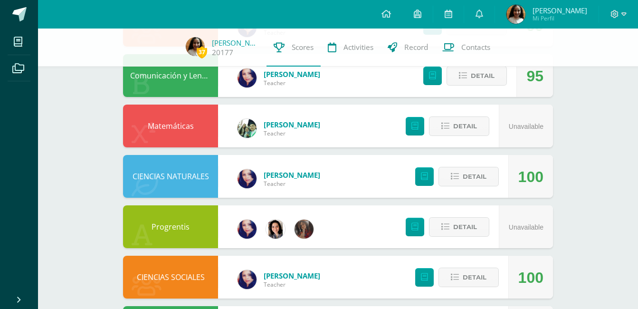 The height and width of the screenshot is (309, 638). What do you see at coordinates (535, 76) in the screenshot?
I see `div: 95` at bounding box center [535, 76].